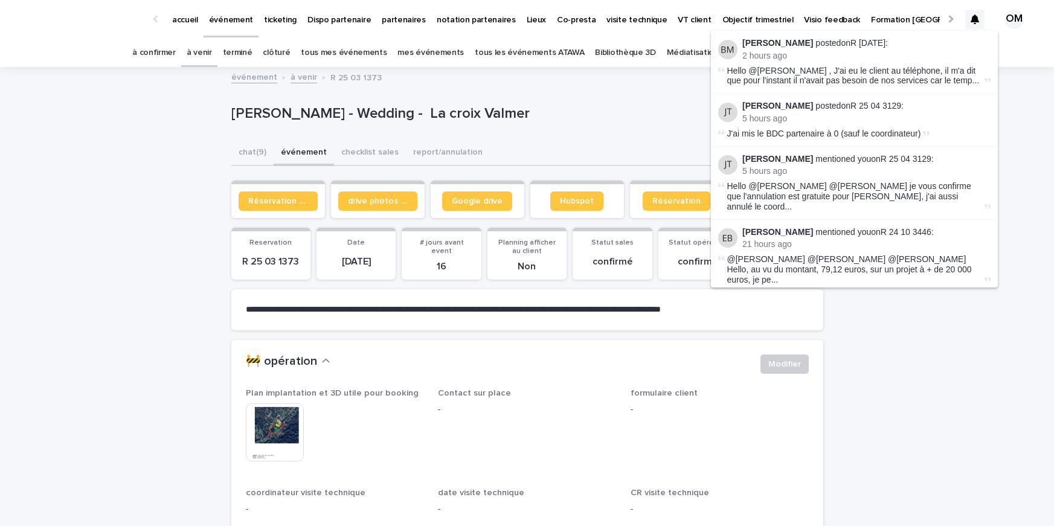 The width and height of the screenshot is (1054, 526). I want to click on a: R 24 10 3446, so click(906, 232).